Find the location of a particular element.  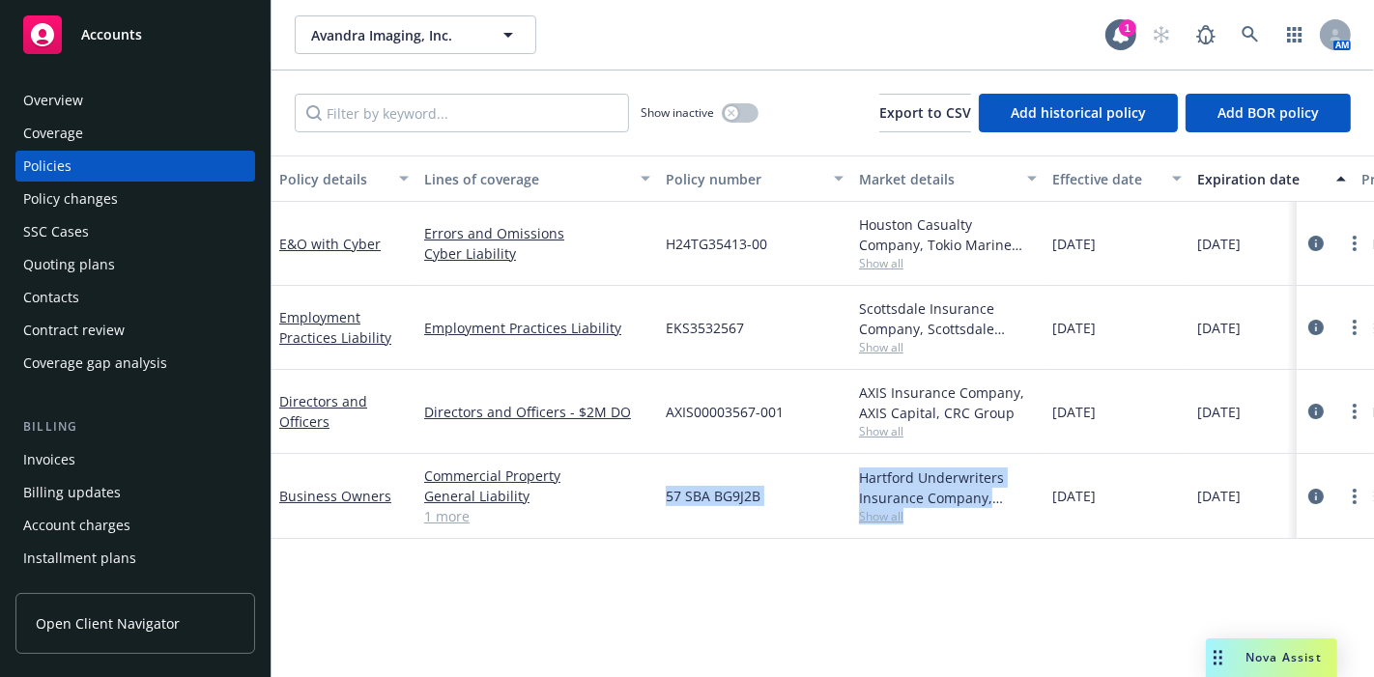

div: Hartford Underwriters Insurance Company, Hartford Insurance Group is located at coordinates (948, 488).